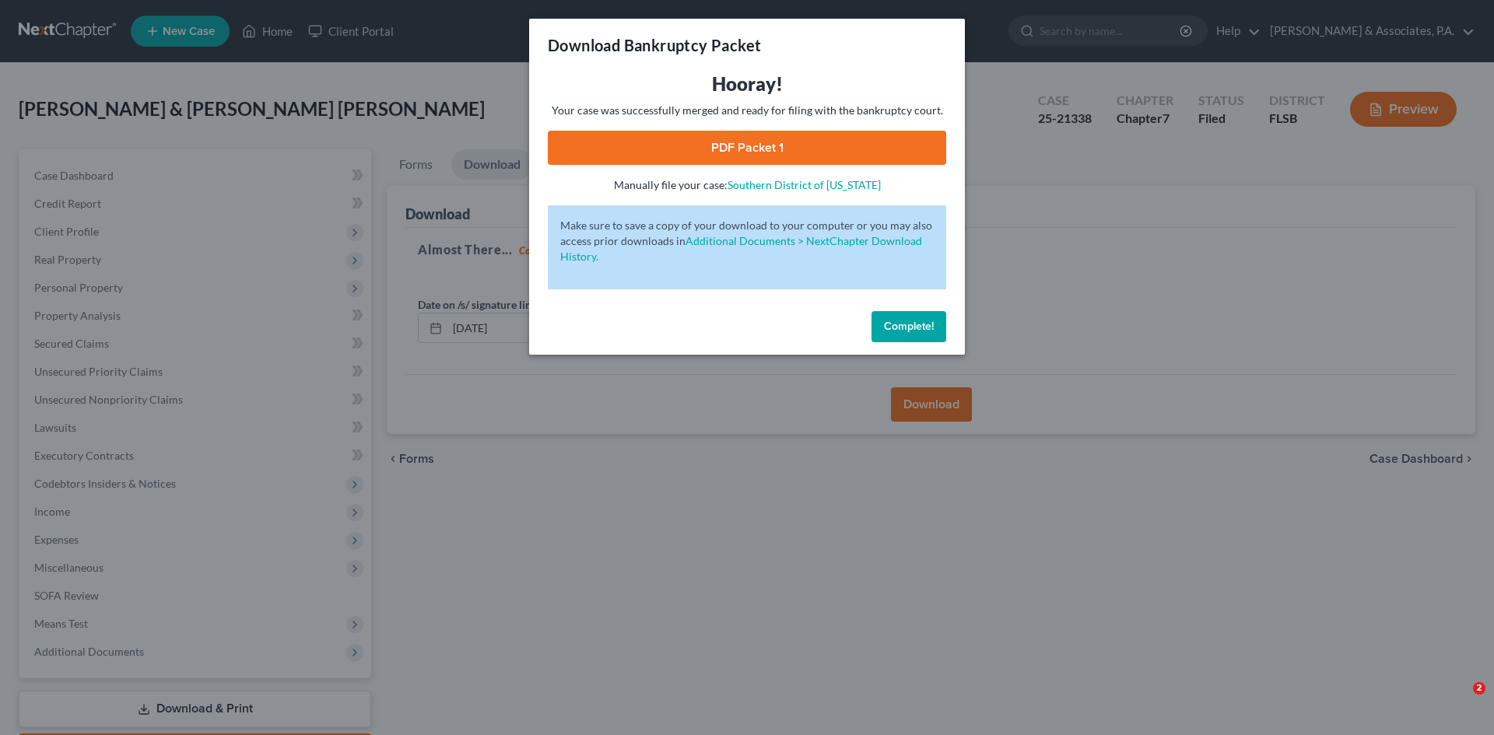 Image resolution: width=1494 pixels, height=735 pixels. Describe the element at coordinates (654, 45) in the screenshot. I see `h3: Download Bankruptcy Packet` at that location.